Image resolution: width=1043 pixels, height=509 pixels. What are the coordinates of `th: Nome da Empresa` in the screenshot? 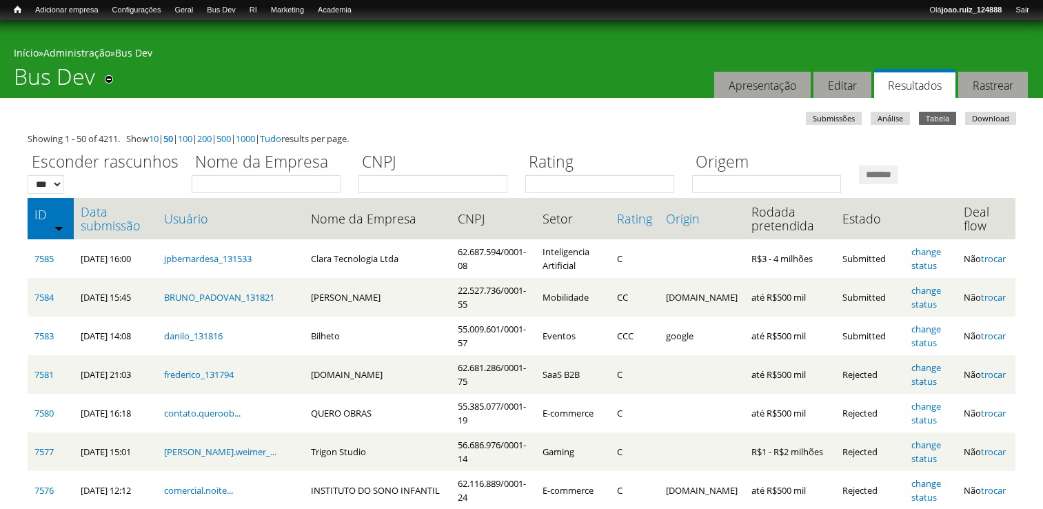 It's located at (377, 219).